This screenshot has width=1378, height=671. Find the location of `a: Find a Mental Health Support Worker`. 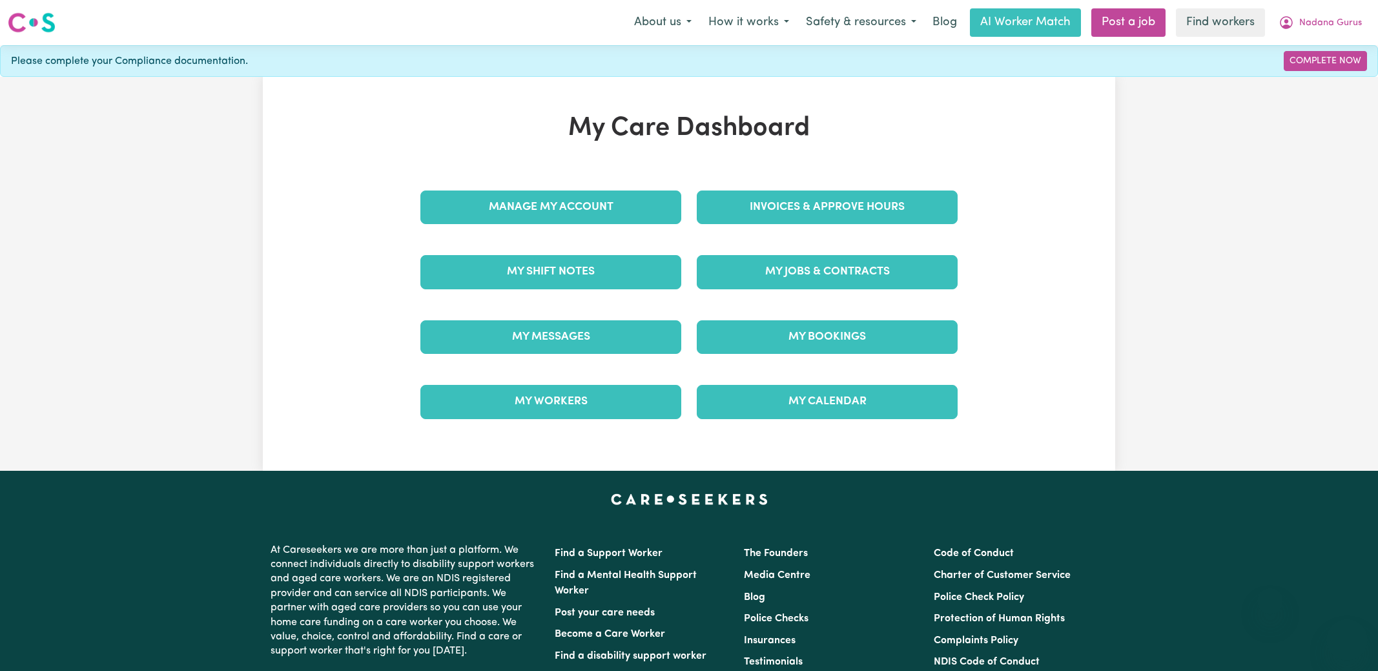

a: Find a Mental Health Support Worker is located at coordinates (626, 583).